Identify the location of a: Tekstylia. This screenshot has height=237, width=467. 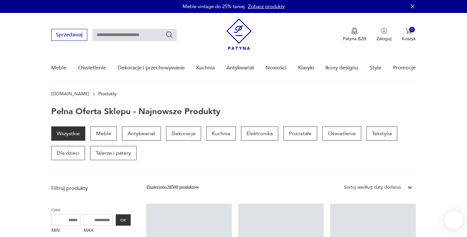
(382, 134).